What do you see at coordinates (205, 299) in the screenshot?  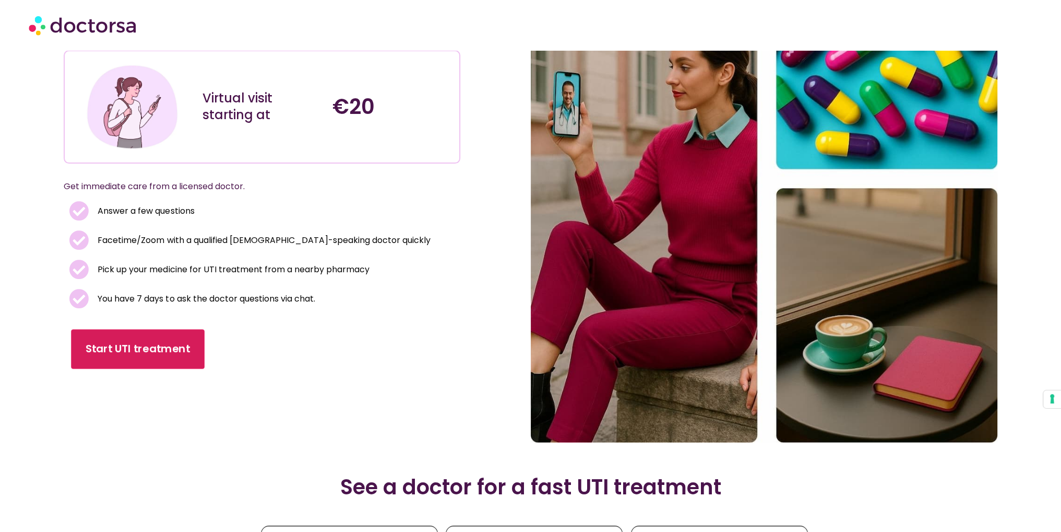 I see `span: You have 7 days to ask the doctor questions via chat.` at bounding box center [205, 299].